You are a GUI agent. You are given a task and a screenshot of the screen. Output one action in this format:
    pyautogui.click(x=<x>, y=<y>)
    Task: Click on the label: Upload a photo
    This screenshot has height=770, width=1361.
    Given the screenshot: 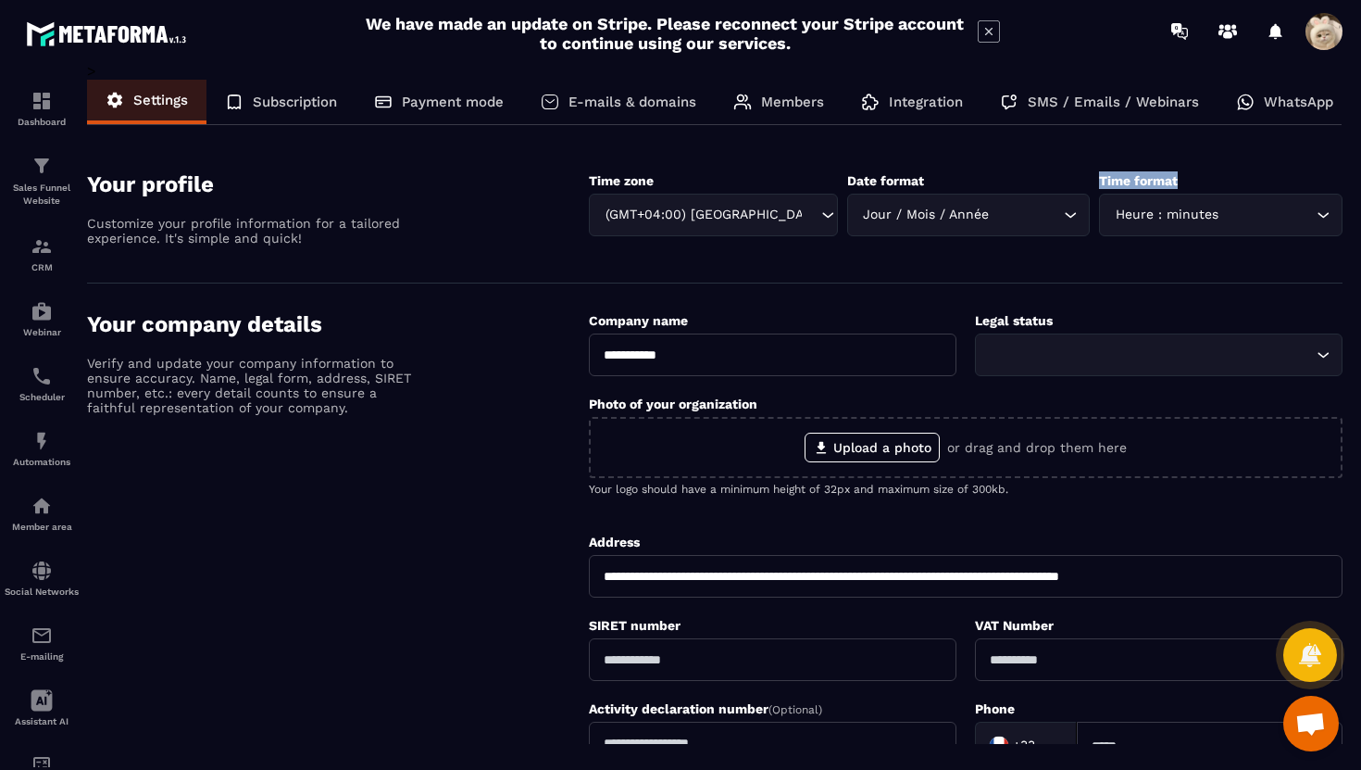 What is the action you would take?
    pyautogui.click(x=872, y=447)
    